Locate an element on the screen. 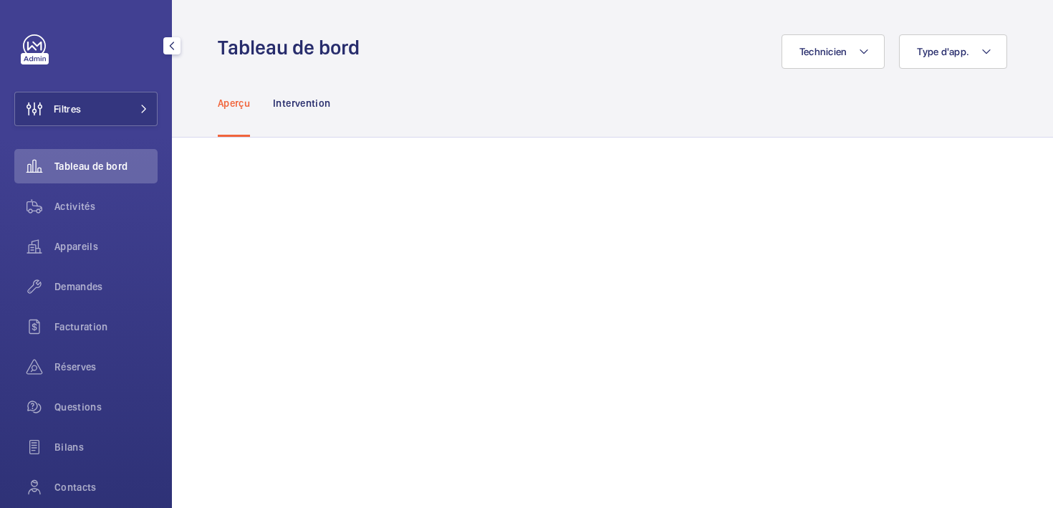 This screenshot has width=1053, height=508. span: Contacts is located at coordinates (106, 487).